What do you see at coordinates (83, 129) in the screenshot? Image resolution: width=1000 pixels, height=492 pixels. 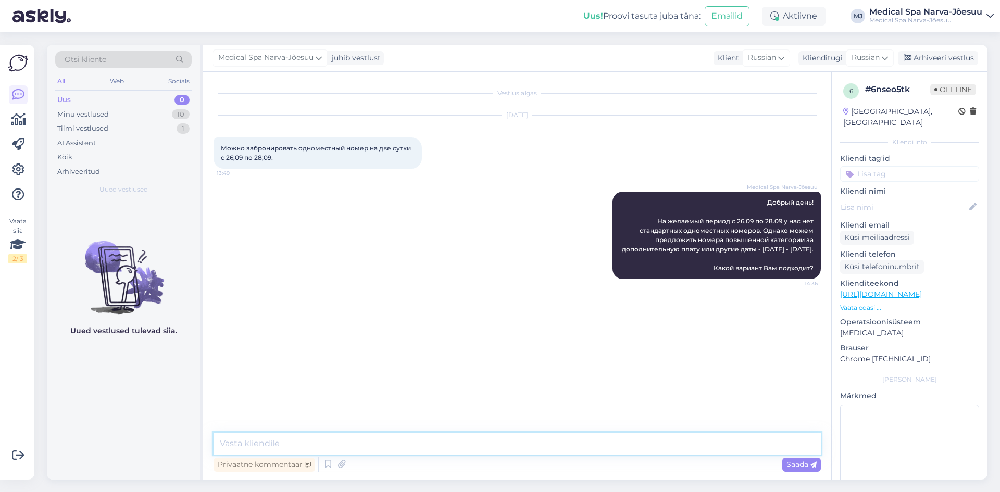 I see `div: Tiimi vestlused` at bounding box center [83, 129].